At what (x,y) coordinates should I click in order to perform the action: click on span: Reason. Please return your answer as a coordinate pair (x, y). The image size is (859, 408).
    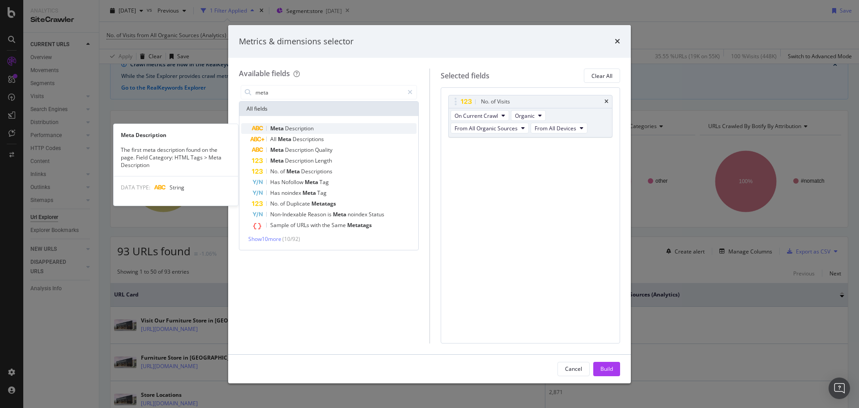
    Looking at the image, I should click on (318, 214).